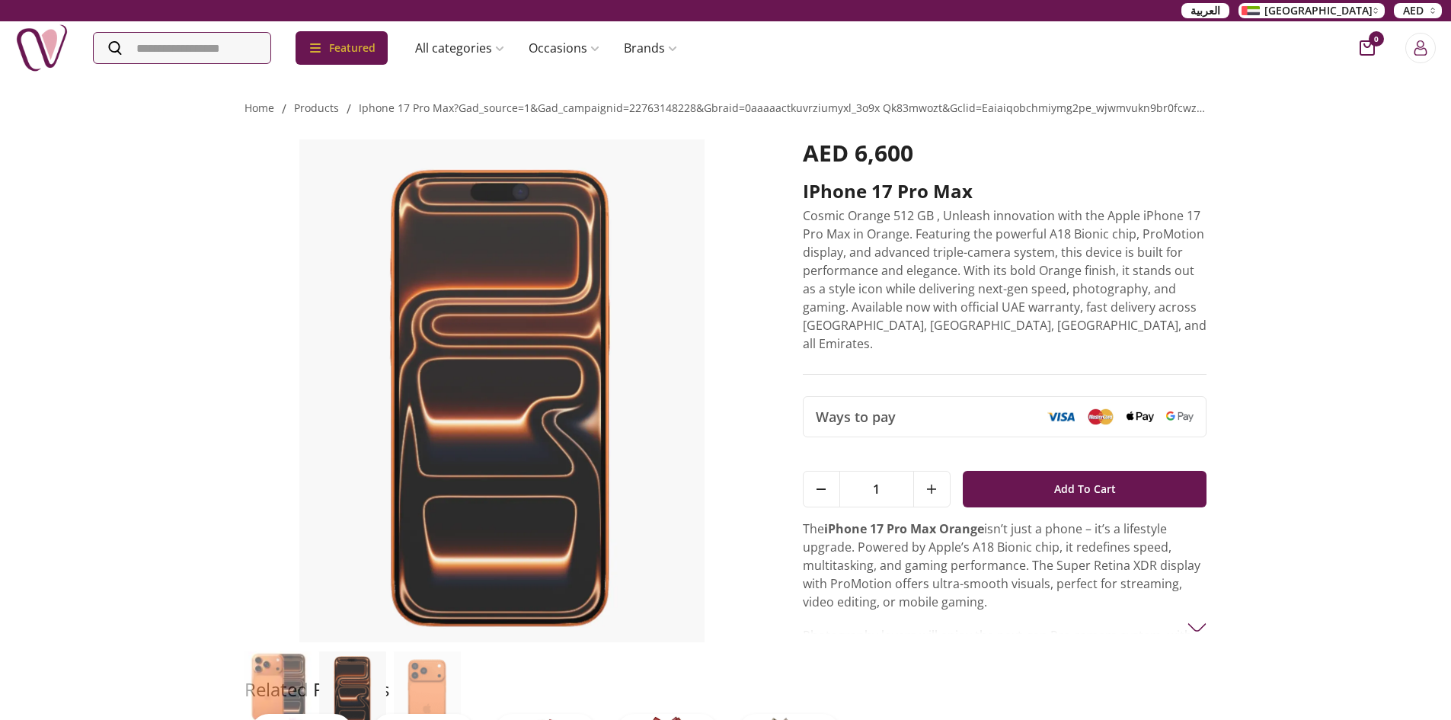 The image size is (1451, 720). Describe the element at coordinates (838, 107) in the screenshot. I see `a: iphone 17 pro max?gad_source=1&gad_campaignid=22763148228&gbraid=0aaaaactkuvrziumyxl_3o9x qk83mwo...` at that location.